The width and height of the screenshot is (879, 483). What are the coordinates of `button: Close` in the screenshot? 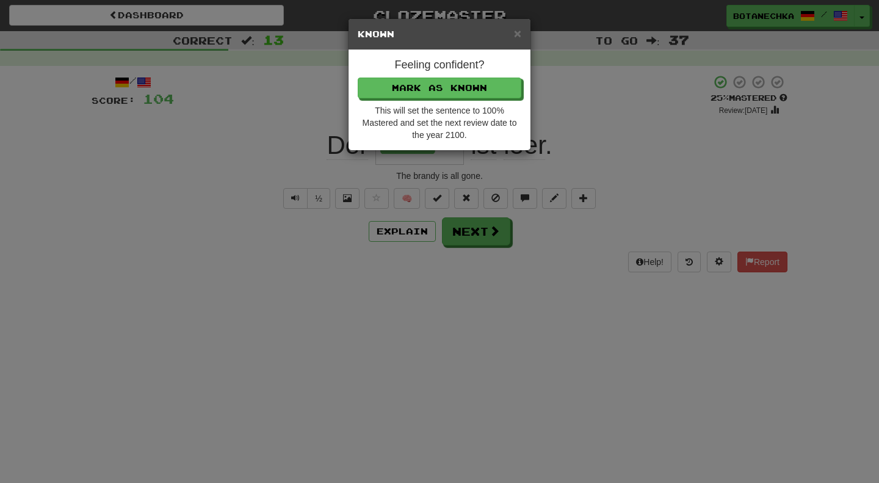 It's located at (517, 33).